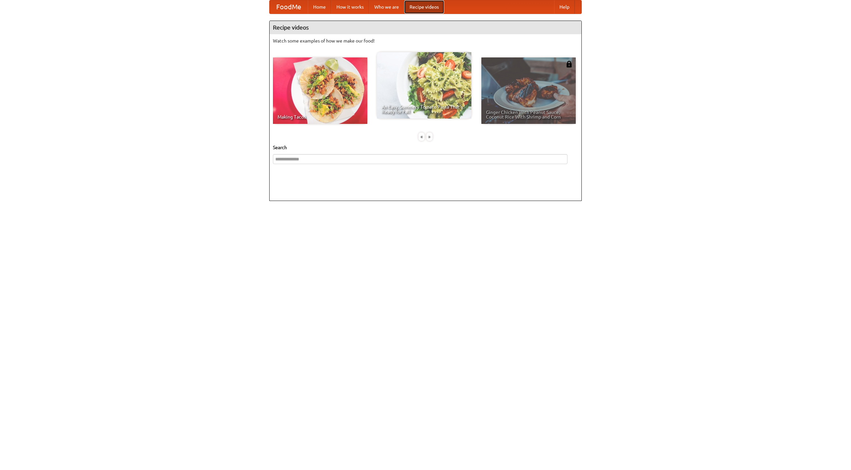 The image size is (851, 470). Describe the element at coordinates (425, 41) in the screenshot. I see `p: Watch some examples of how we make our food!` at that location.